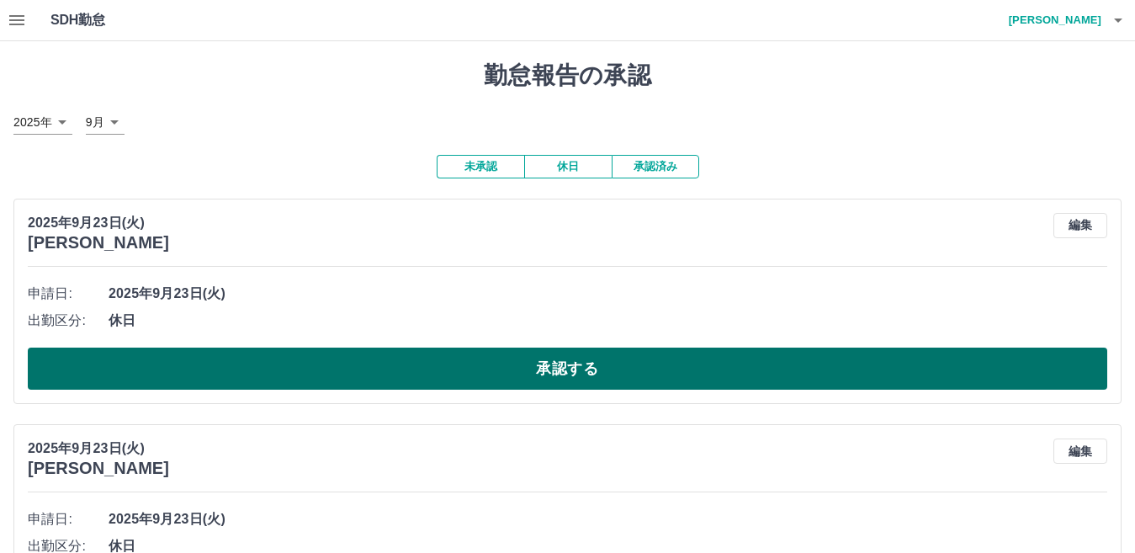  Describe the element at coordinates (43, 122) in the screenshot. I see `div: 2025年` at that location.